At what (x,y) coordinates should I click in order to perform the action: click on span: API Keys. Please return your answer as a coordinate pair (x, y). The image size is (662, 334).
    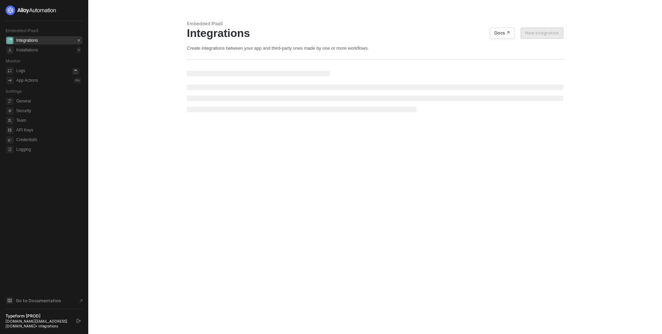
    Looking at the image, I should click on (49, 130).